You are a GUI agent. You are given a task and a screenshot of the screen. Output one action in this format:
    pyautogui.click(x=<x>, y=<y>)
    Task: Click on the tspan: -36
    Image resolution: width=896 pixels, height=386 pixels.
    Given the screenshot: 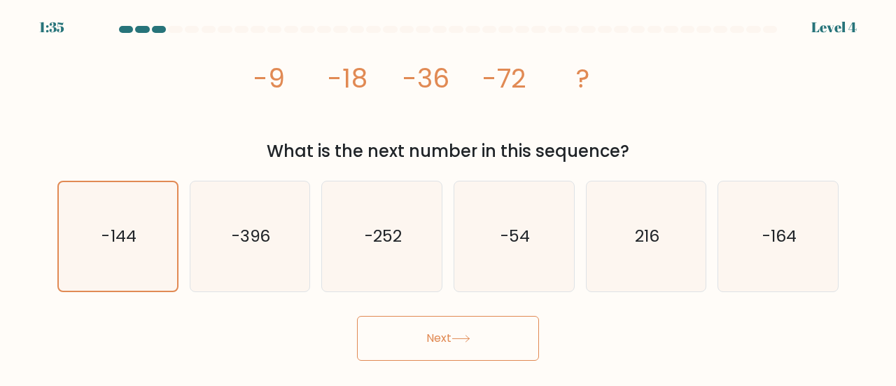 What is the action you would take?
    pyautogui.click(x=425, y=78)
    